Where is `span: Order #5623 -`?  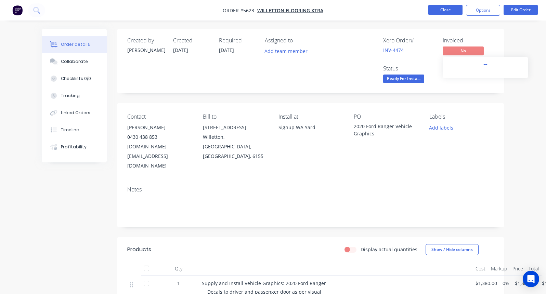 span: Order #5623 - is located at coordinates (240, 10).